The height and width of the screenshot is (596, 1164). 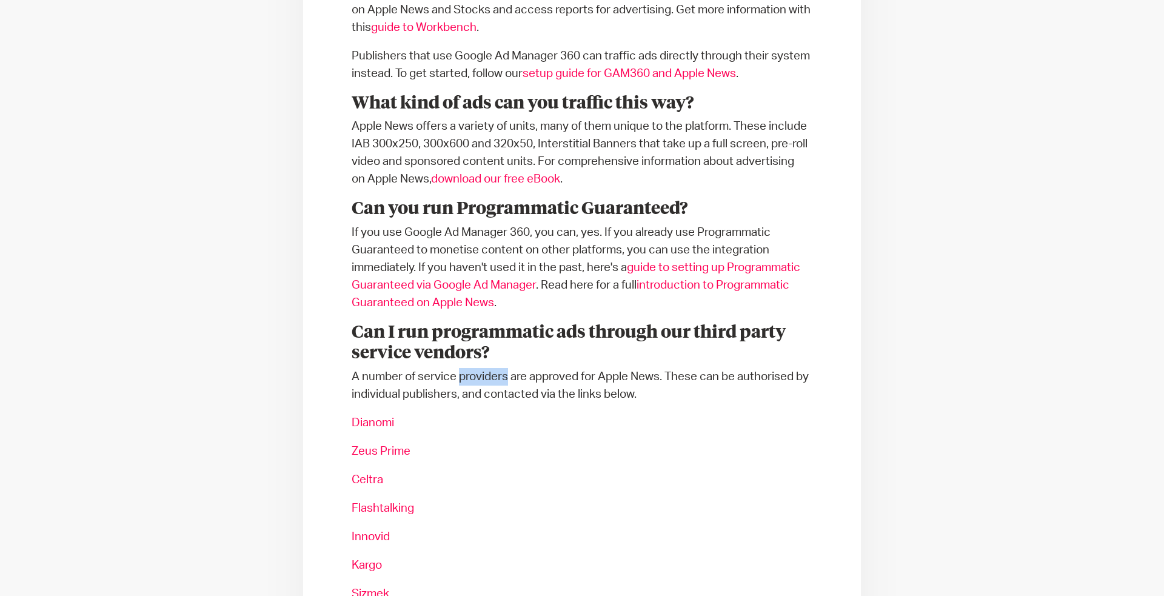 I want to click on a: Kargo, so click(x=367, y=565).